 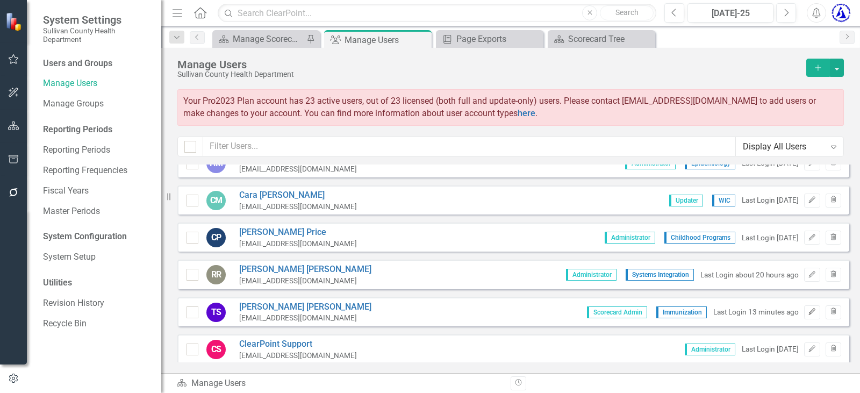 What do you see at coordinates (499, 107) in the screenshot?
I see `span: Your Pro2023 Plan account has 23 active users, out of 23 licensed (both full and update-only) use...` at bounding box center [499, 107].